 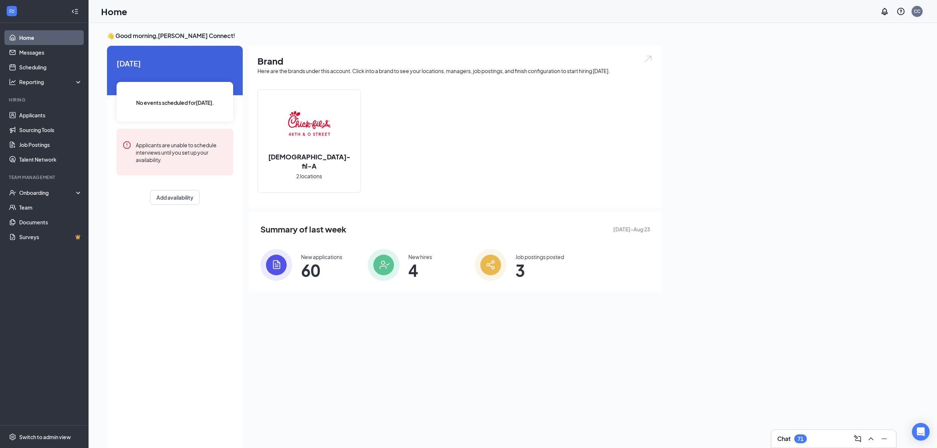 What do you see at coordinates (51, 145) in the screenshot?
I see `a: Job Postings` at bounding box center [51, 145].